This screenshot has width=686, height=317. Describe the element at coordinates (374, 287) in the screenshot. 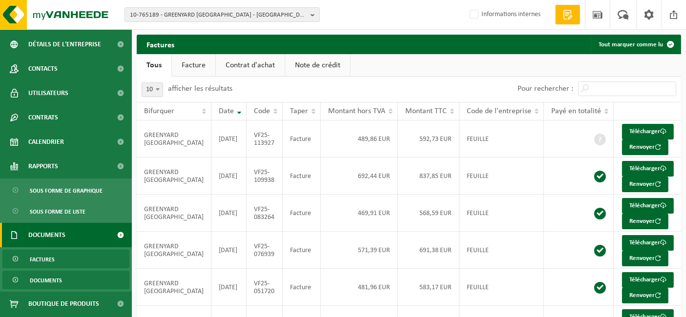

I see `font: 481,96 EUR` at that location.